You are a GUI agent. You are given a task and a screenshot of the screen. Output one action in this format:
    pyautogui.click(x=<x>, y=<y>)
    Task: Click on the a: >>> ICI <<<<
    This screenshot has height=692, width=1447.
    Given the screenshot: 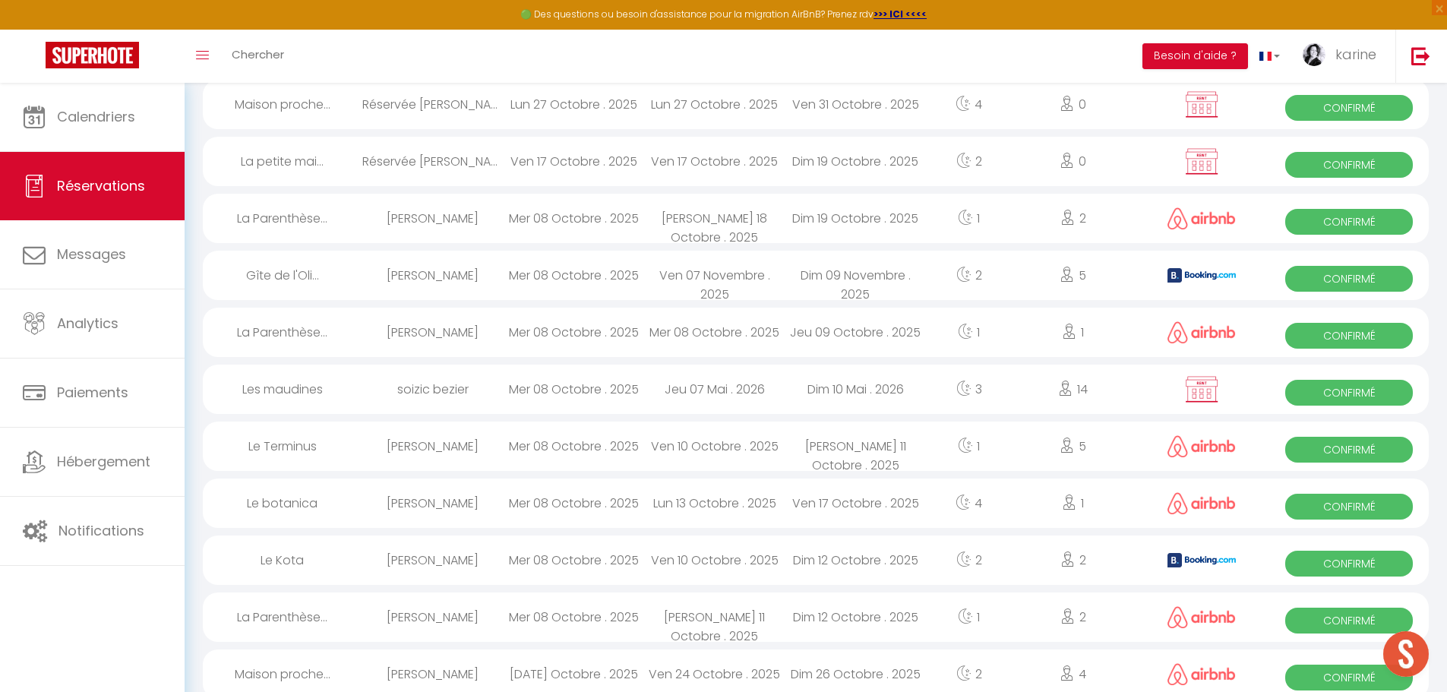 What is the action you would take?
    pyautogui.click(x=900, y=14)
    